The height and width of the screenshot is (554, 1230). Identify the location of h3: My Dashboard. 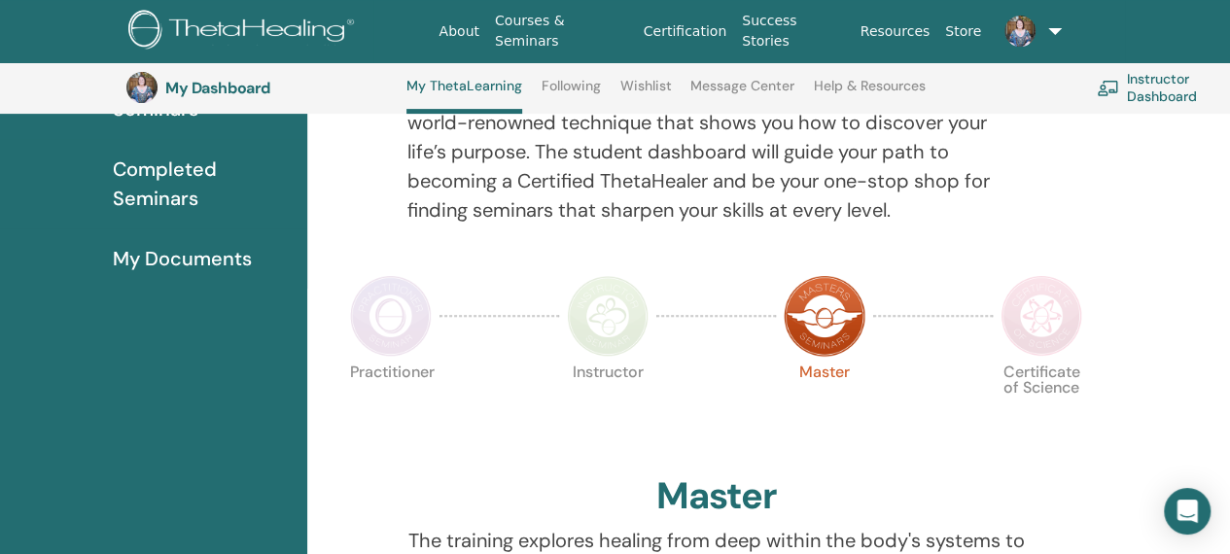
(263, 88).